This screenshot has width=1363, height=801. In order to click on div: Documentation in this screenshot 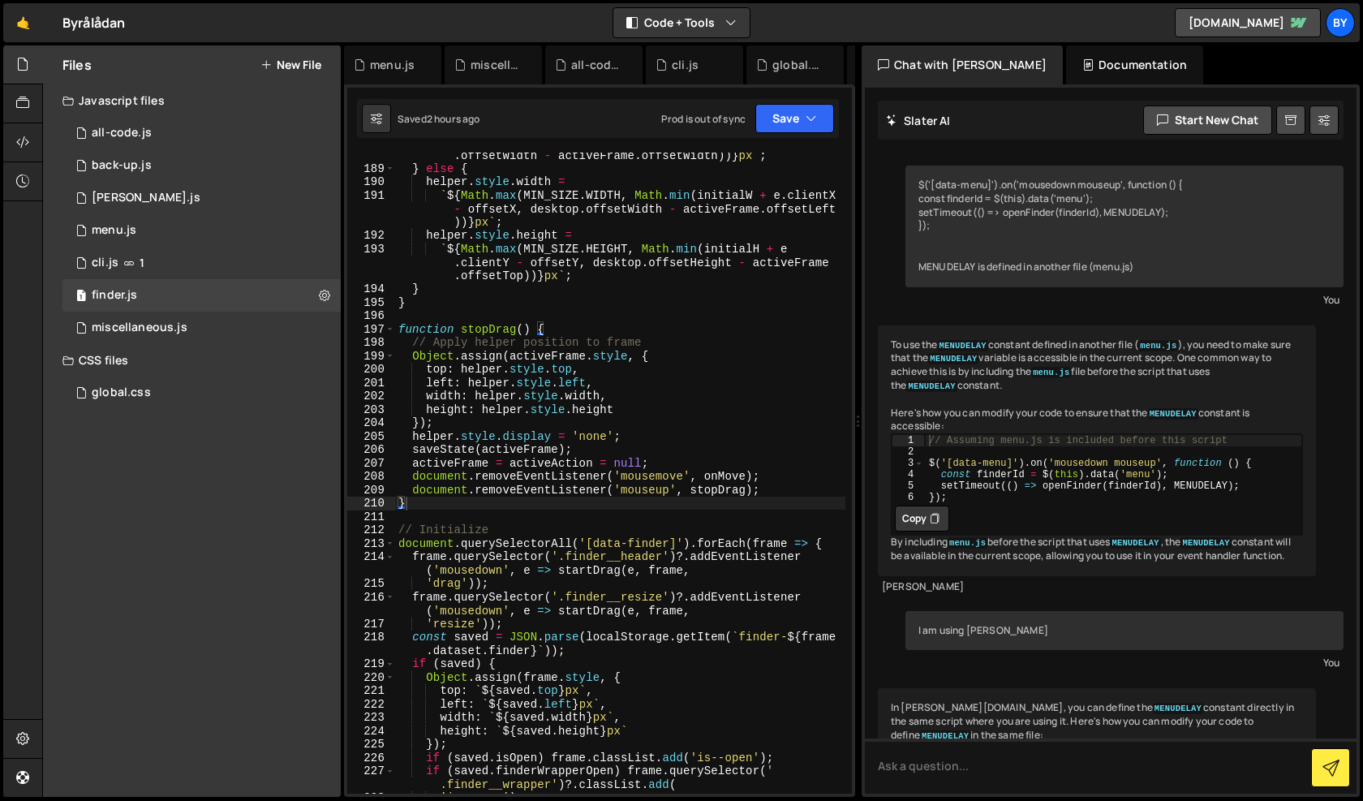, I will do `click(1134, 65)`.